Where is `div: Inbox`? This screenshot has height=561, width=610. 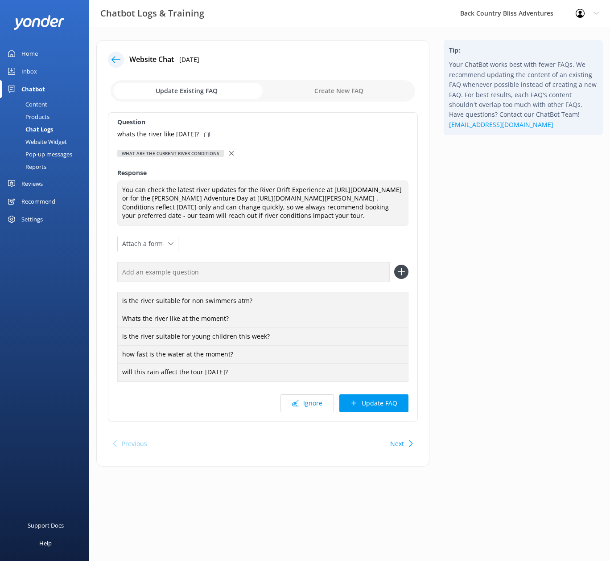 div: Inbox is located at coordinates (29, 71).